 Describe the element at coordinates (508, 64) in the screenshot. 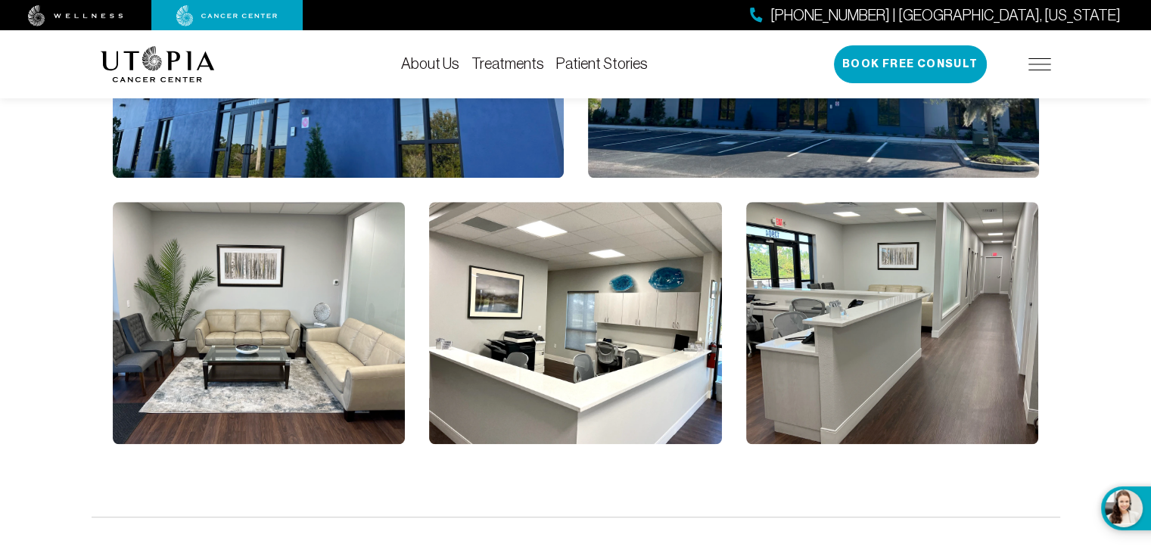

I see `a: Treatments` at that location.